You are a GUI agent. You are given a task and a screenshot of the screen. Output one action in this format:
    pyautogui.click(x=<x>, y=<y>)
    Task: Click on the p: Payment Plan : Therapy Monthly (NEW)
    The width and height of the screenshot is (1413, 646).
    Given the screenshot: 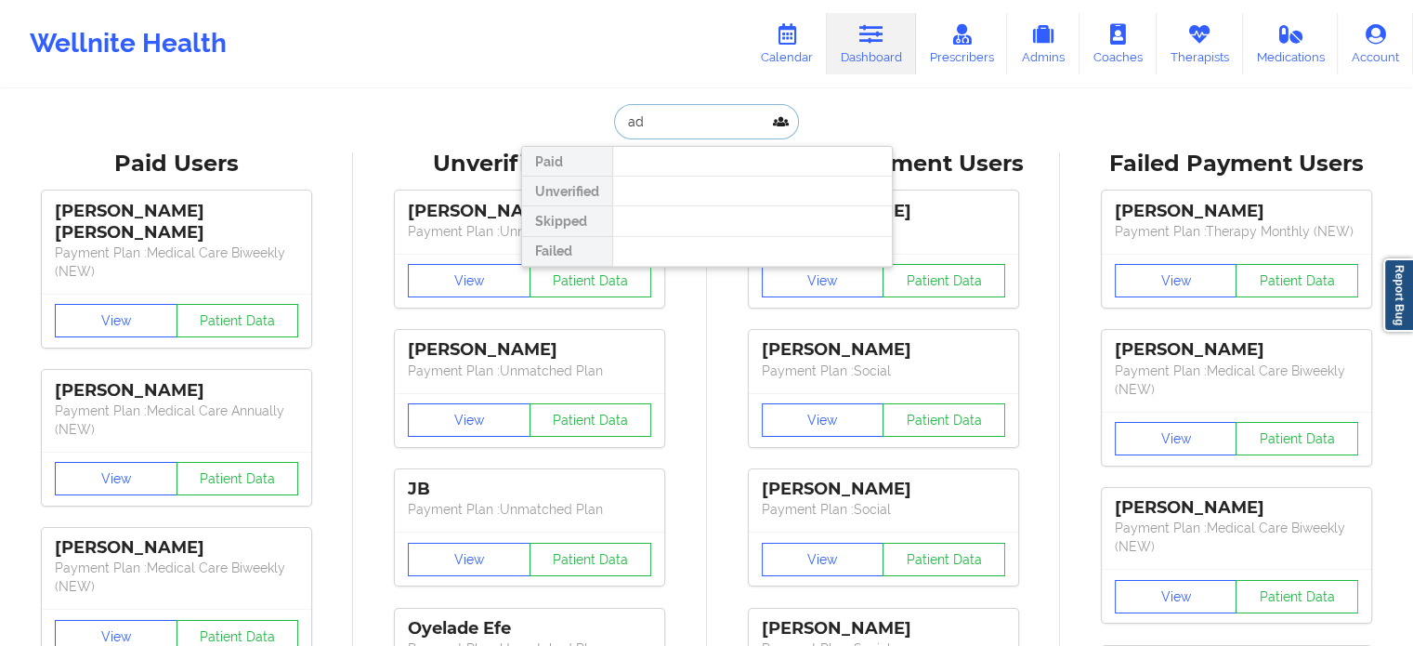 What is the action you would take?
    pyautogui.click(x=1237, y=231)
    